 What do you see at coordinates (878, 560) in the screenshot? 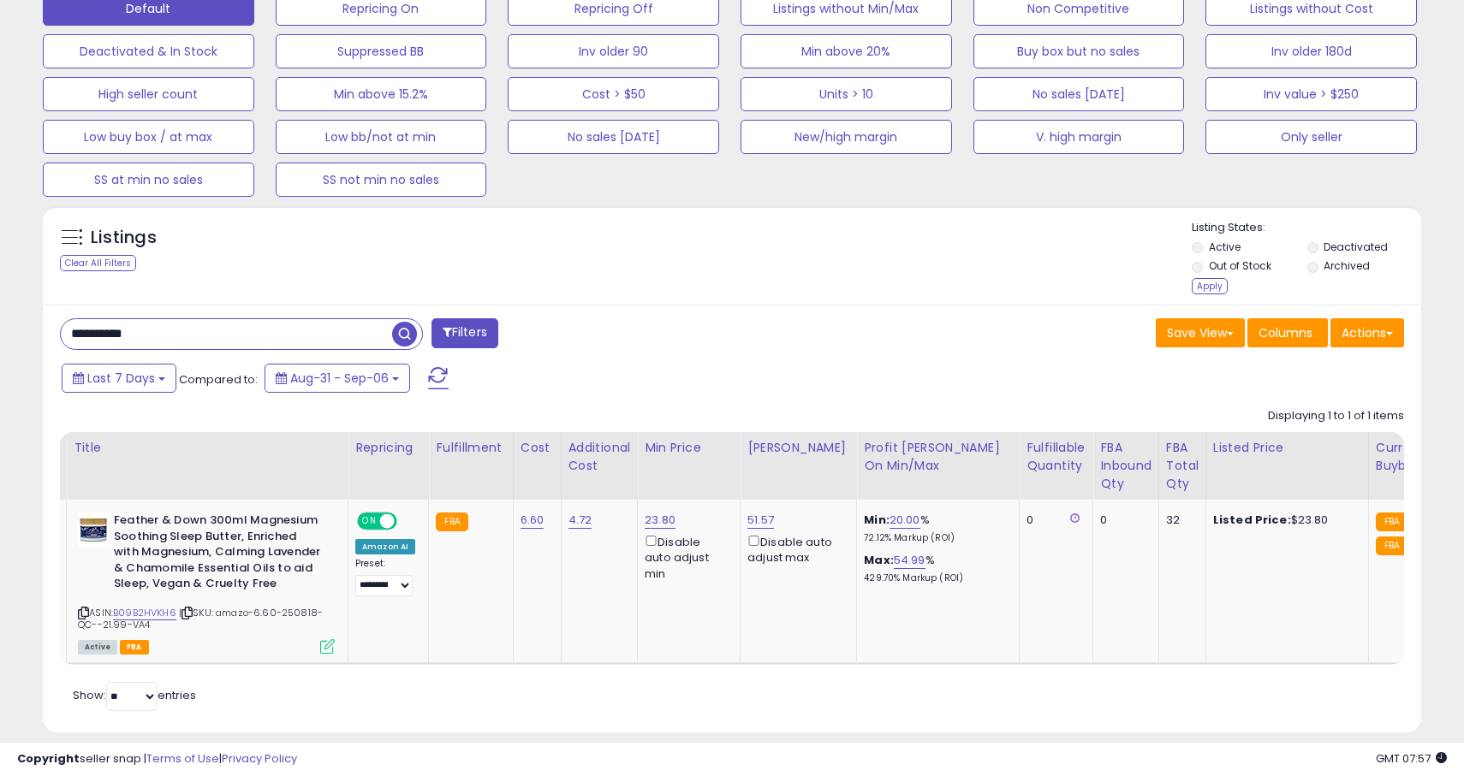
I see `b: Max:` at bounding box center [878, 560].